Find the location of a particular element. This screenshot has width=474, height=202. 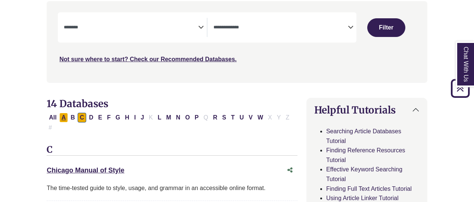

div: The time-tested guide to style, usage, and grammar in an accessible online format. is located at coordinates (172, 188).